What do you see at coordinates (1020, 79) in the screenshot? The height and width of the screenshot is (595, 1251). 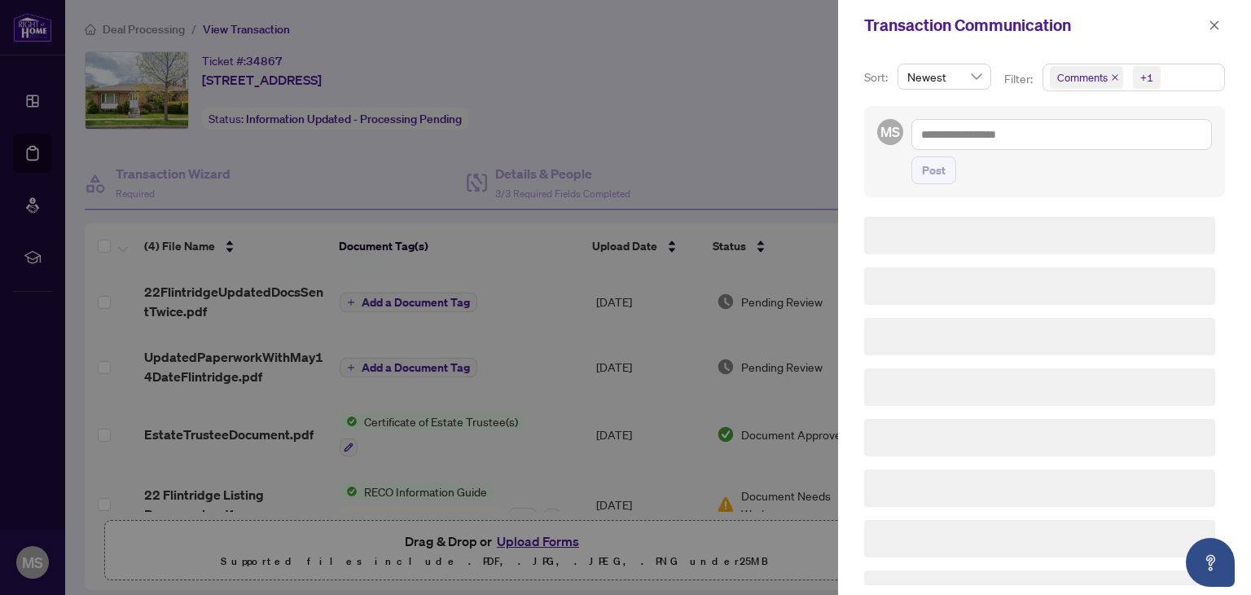 I see `p: Filter:` at bounding box center [1020, 79].